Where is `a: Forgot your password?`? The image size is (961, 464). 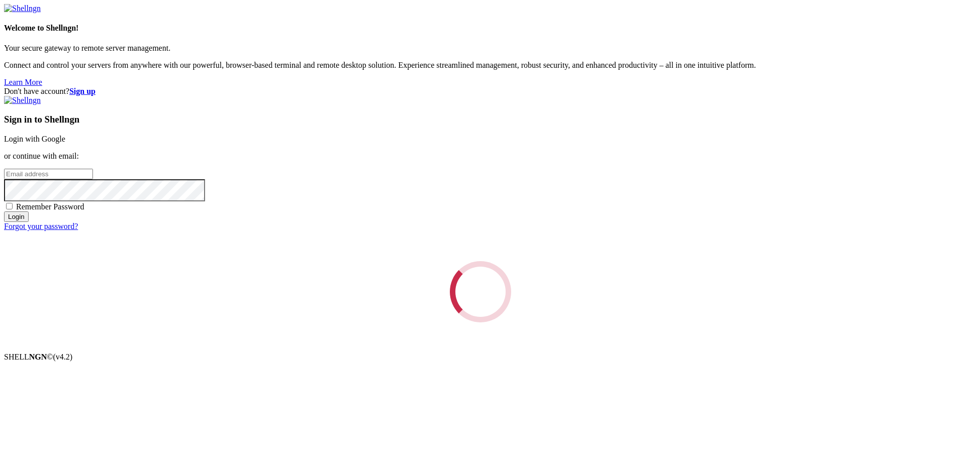
a: Forgot your password? is located at coordinates (41, 226).